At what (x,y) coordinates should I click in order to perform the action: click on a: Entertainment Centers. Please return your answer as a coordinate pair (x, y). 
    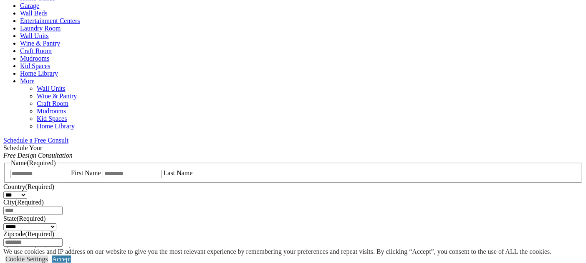
    Looking at the image, I should click on (50, 20).